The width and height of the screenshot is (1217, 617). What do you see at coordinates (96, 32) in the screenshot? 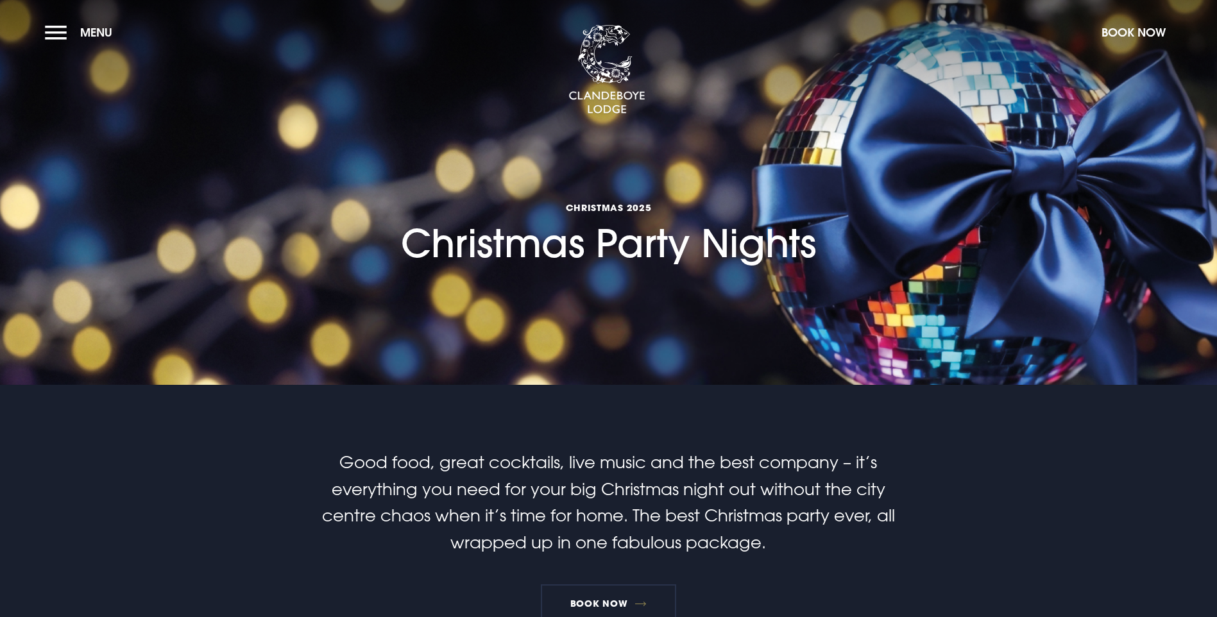
I see `span: Menu` at bounding box center [96, 32].